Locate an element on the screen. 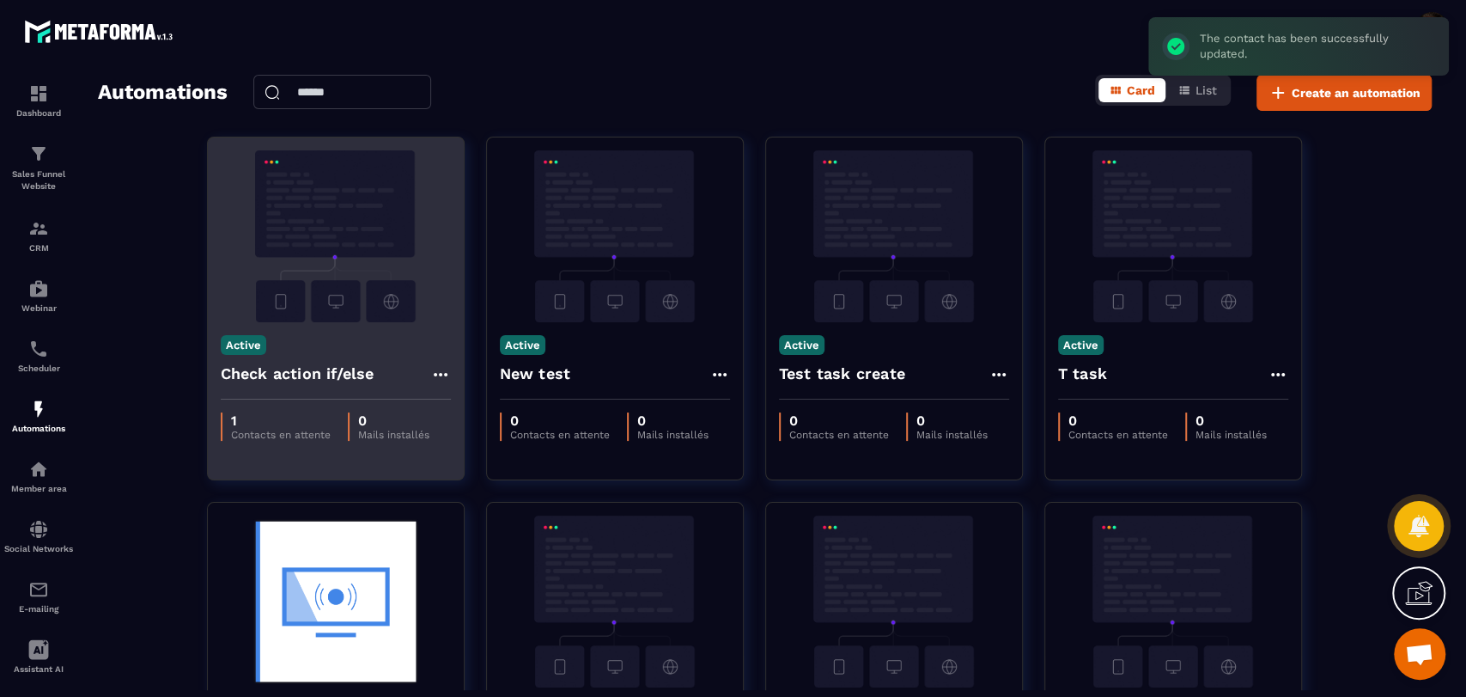  p: Automations is located at coordinates (39, 428).